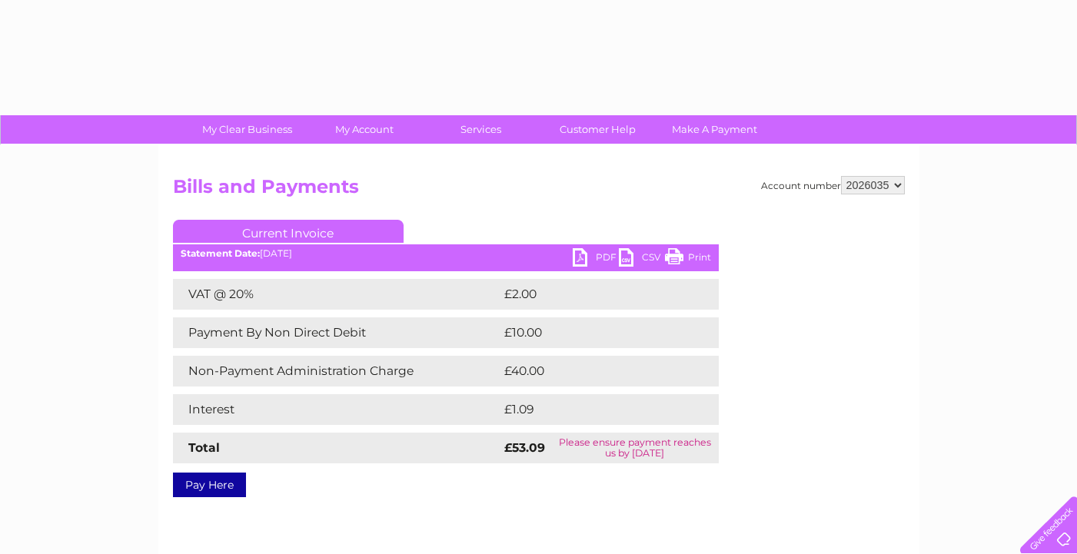 The image size is (1077, 554). I want to click on a: My Clear Business, so click(247, 129).